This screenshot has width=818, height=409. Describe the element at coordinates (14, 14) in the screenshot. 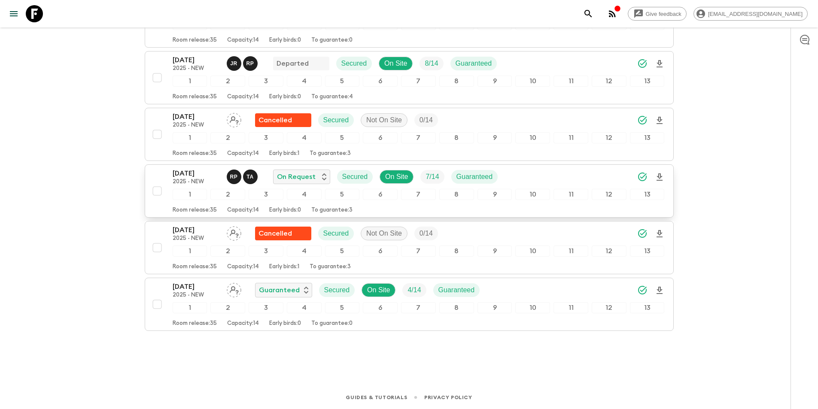

I see `button: menu` at that location.